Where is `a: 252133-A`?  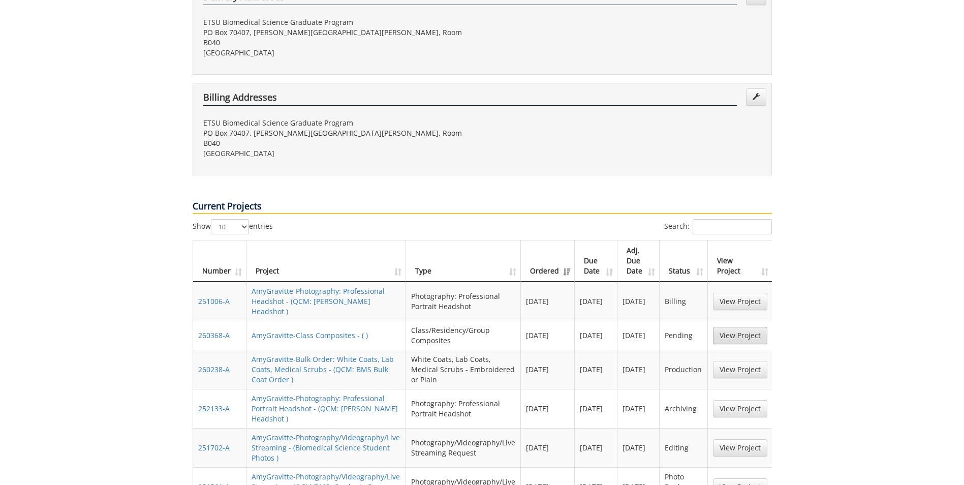 a: 252133-A is located at coordinates (214, 408).